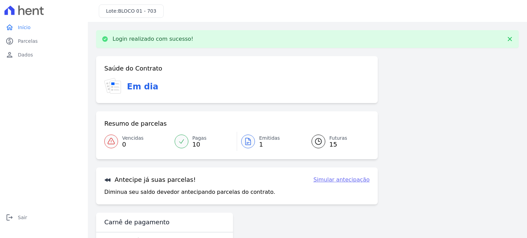 The width and height of the screenshot is (527, 238). Describe the element at coordinates (137, 142) in the screenshot. I see `a: Vencidas 0` at that location.